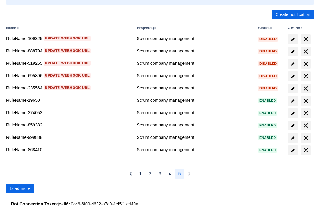  I want to click on button: Status, so click(264, 28).